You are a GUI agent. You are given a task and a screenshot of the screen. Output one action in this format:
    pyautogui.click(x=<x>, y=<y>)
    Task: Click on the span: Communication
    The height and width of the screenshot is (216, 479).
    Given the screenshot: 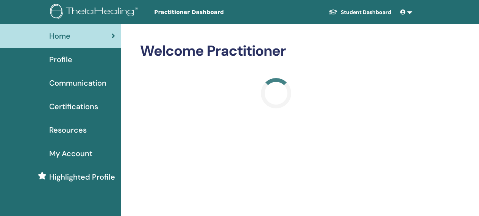 What is the action you would take?
    pyautogui.click(x=78, y=83)
    